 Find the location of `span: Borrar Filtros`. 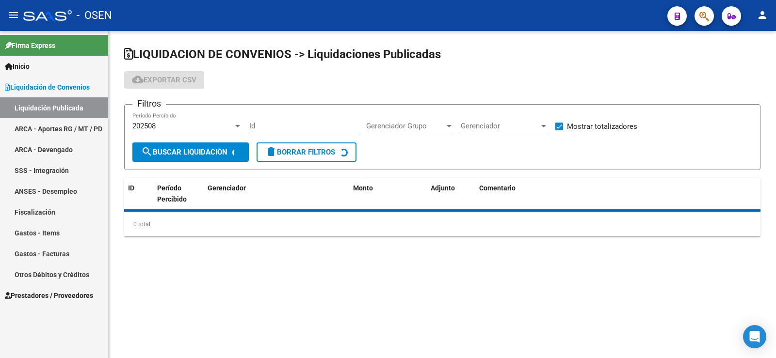

span: Borrar Filtros is located at coordinates (300, 152).